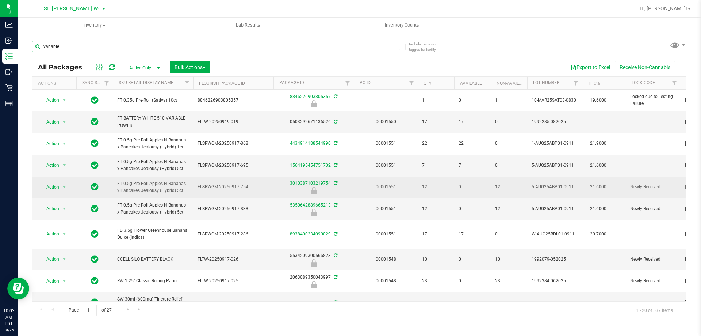 This screenshot has width=701, height=336. Describe the element at coordinates (310, 96) in the screenshot. I see `a: 8846226903805357` at that location.